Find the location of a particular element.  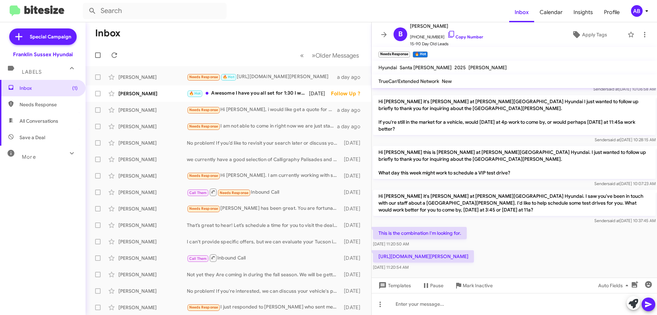

button: Templates is located at coordinates (394, 285).